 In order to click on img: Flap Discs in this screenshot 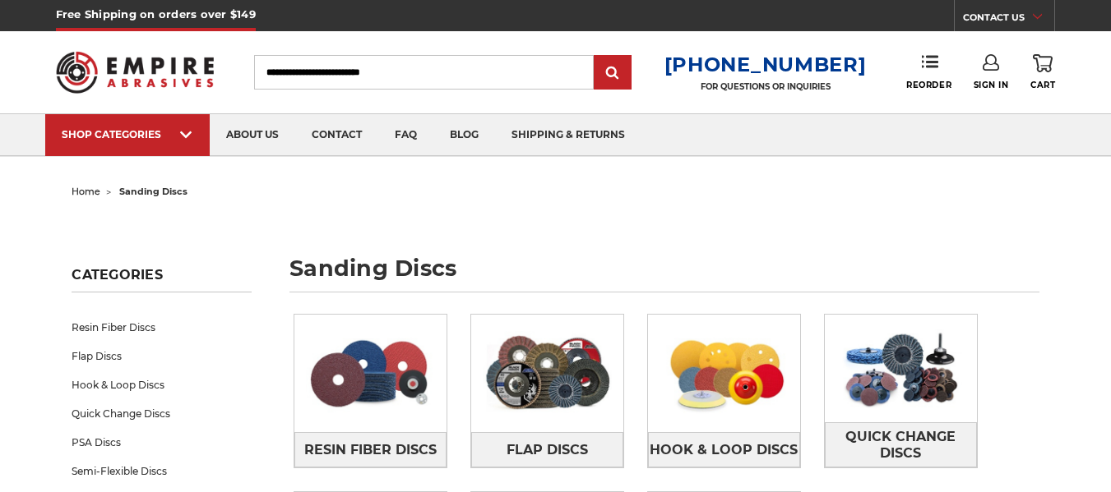, I will do `click(547, 373)`.